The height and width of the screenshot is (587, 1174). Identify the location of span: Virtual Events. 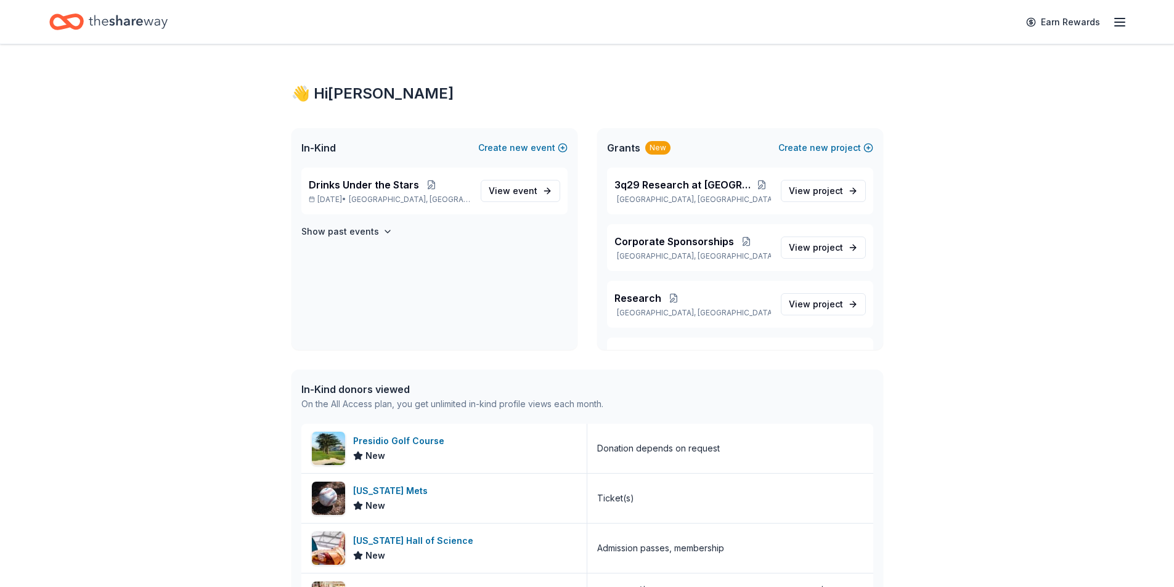
(648, 355).